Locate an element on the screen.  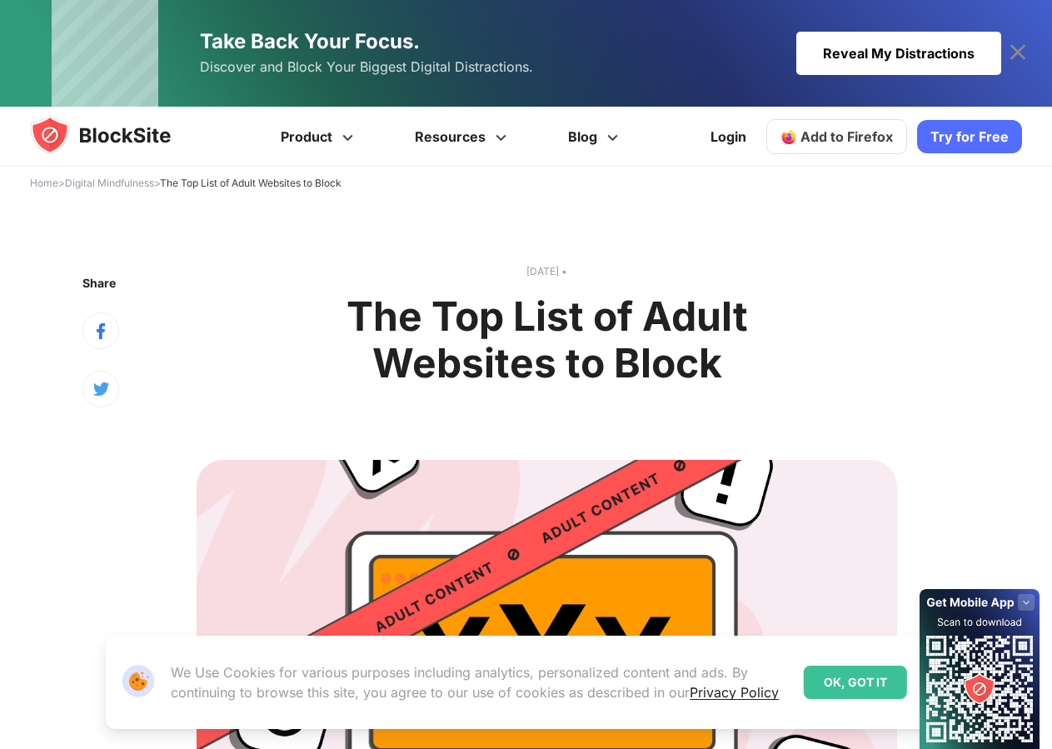
div: OK, GOT IT is located at coordinates (856, 682).